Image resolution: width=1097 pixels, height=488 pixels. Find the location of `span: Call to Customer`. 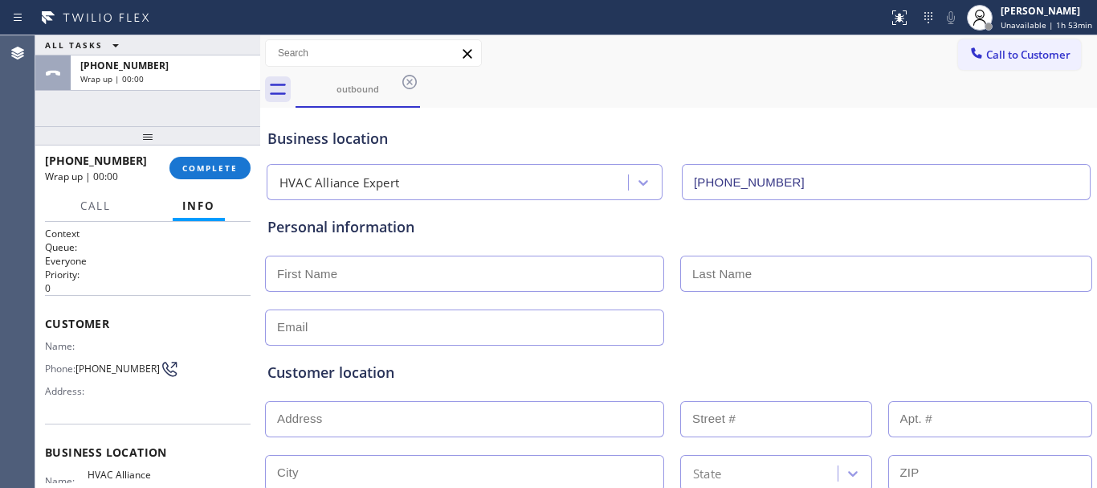

span: Call to Customer is located at coordinates (1028, 55).